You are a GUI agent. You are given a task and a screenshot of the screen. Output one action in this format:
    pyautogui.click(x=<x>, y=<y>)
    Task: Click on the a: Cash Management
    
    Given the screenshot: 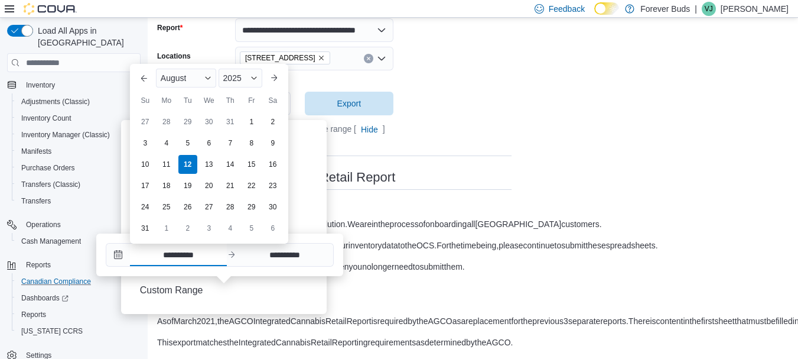 What is the action you would take?
    pyautogui.click(x=51, y=241)
    